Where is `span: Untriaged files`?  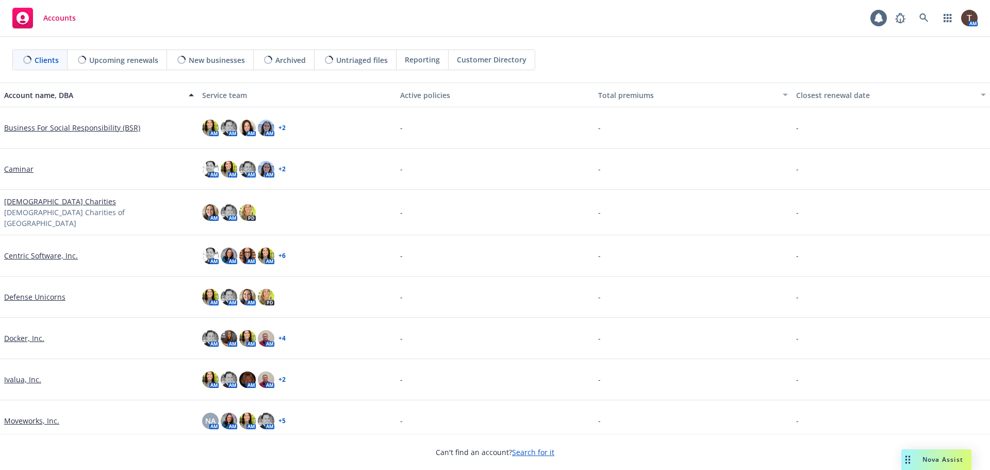 span: Untriaged files is located at coordinates (362, 60).